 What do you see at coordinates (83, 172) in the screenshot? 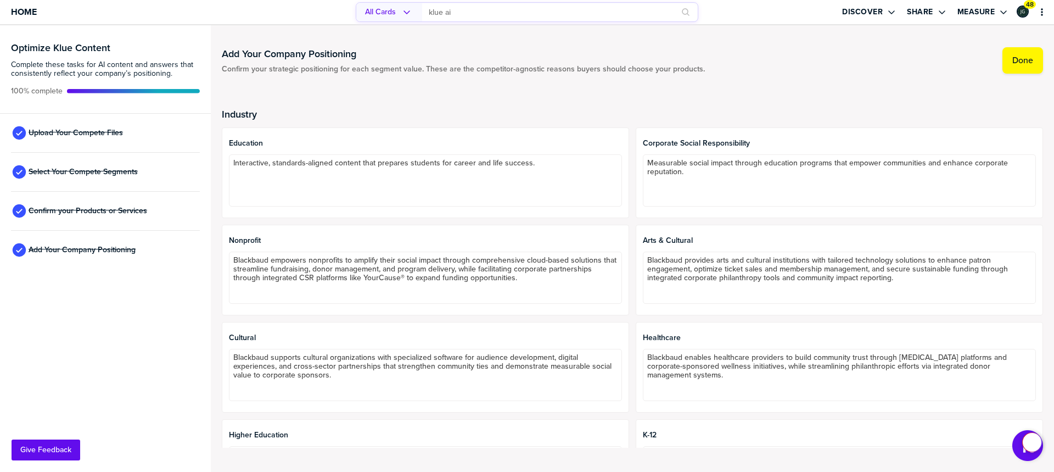
I see `span: Select Your Compete Segments` at bounding box center [83, 172].